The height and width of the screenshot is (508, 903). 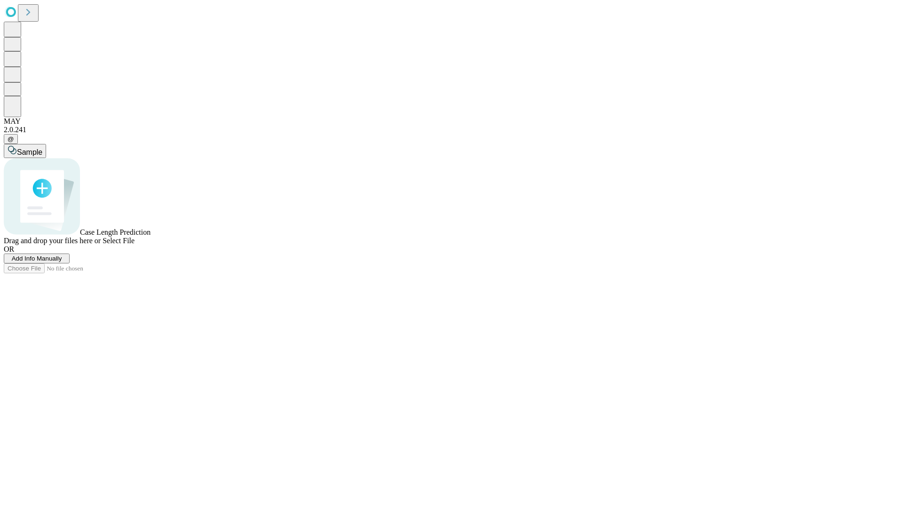 I want to click on div: 2.0.241, so click(x=451, y=130).